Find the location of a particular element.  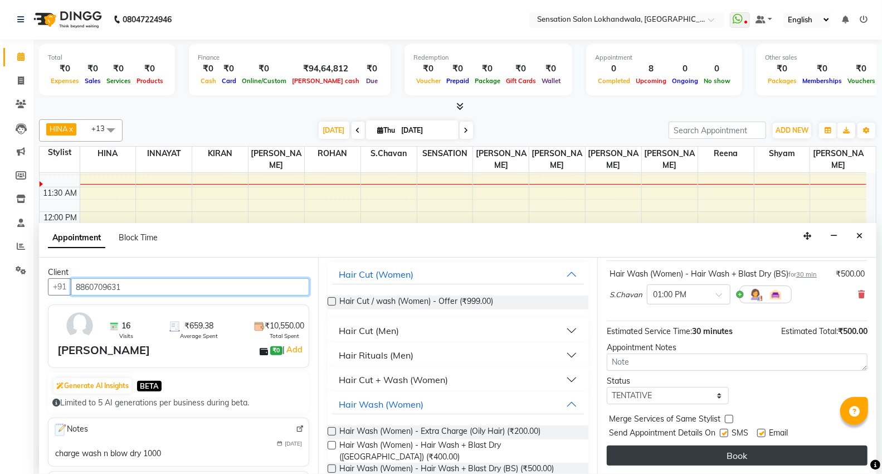

div: 8 is located at coordinates (651, 69).